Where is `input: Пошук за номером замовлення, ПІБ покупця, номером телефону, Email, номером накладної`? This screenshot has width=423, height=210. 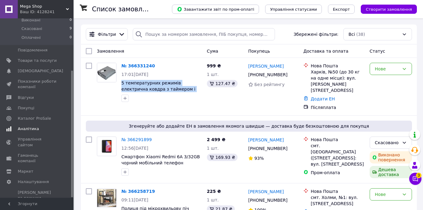
input: Пошук за номером замовлення, ПІБ покупця, номером телефону, Email, номером накладної is located at coordinates (204, 34).